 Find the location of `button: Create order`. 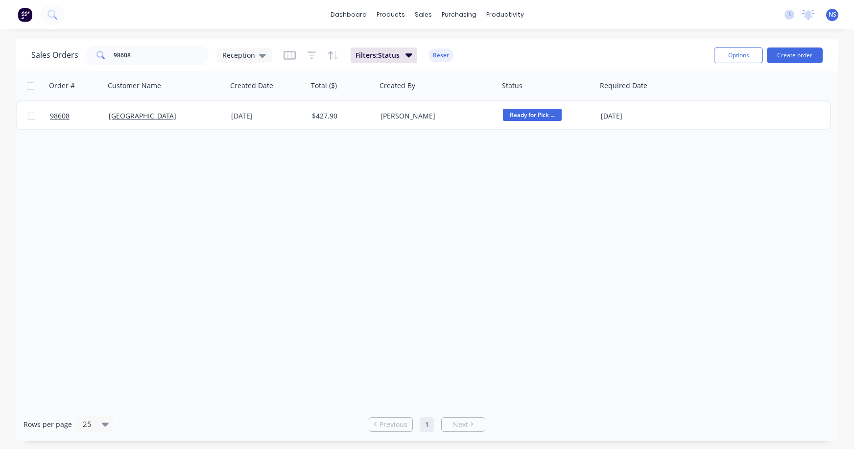

button: Create order is located at coordinates (794, 55).